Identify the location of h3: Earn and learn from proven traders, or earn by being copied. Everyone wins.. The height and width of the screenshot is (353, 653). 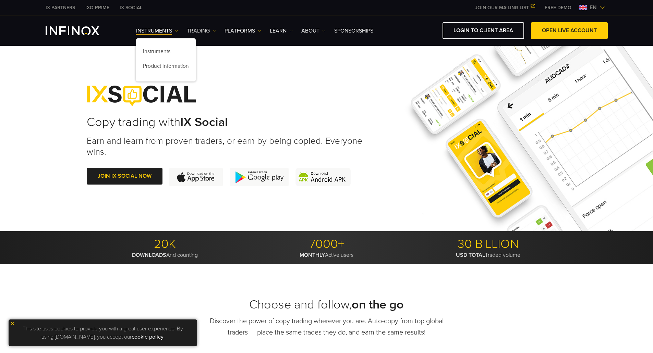
(228, 146).